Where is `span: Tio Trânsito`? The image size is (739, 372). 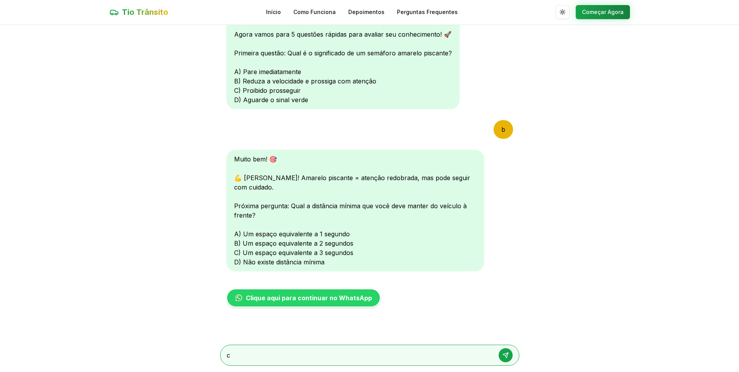
span: Tio Trânsito is located at coordinates (145, 12).